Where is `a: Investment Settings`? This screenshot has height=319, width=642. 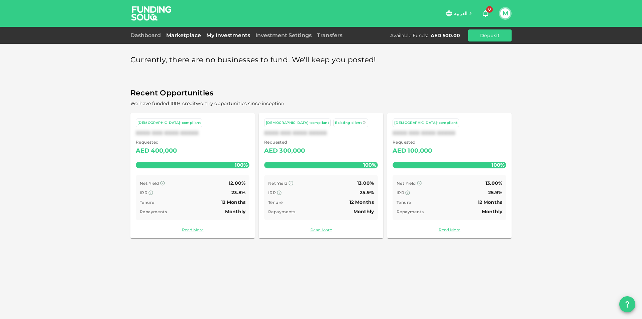
a: Investment Settings is located at coordinates (284, 35).